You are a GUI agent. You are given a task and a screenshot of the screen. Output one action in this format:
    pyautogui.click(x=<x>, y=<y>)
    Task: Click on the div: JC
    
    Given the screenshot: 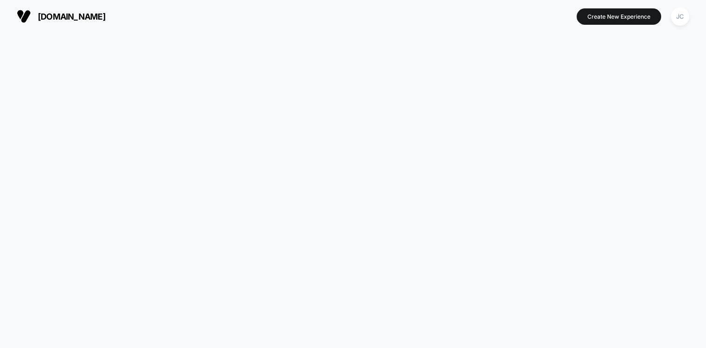 What is the action you would take?
    pyautogui.click(x=680, y=16)
    